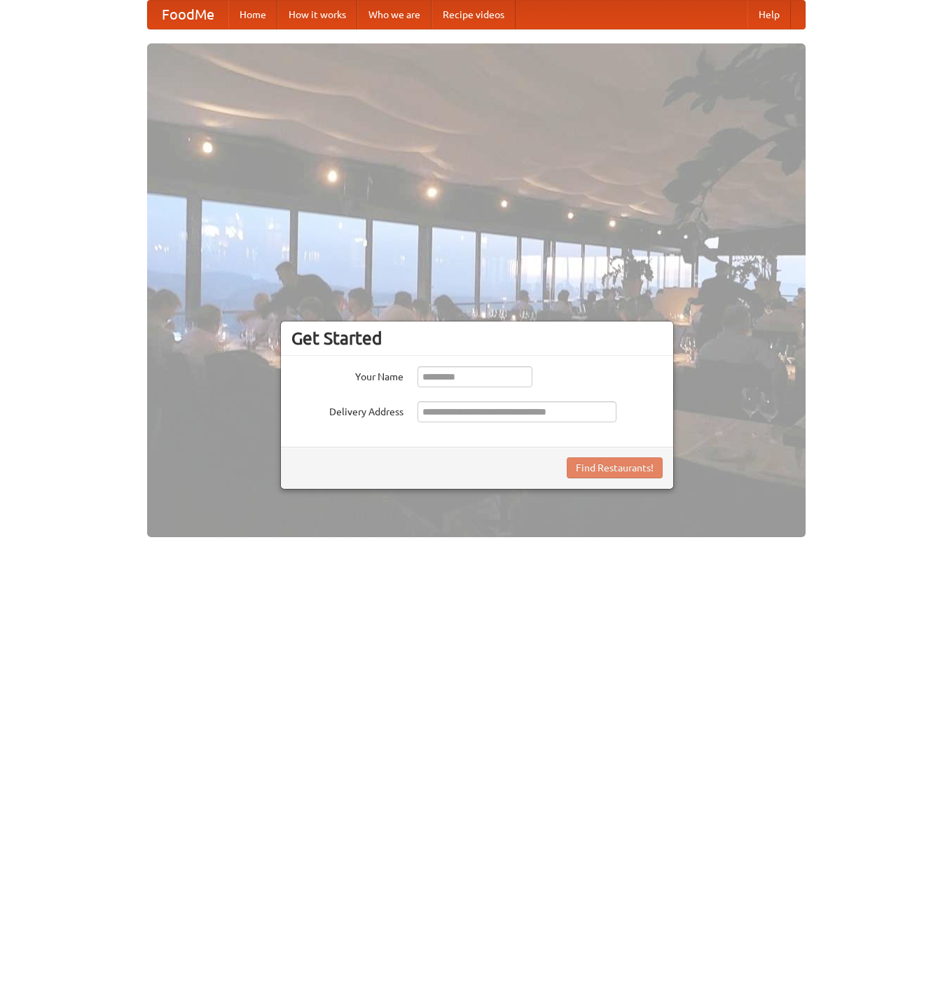  Describe the element at coordinates (347, 375) in the screenshot. I see `label: Your Name` at that location.